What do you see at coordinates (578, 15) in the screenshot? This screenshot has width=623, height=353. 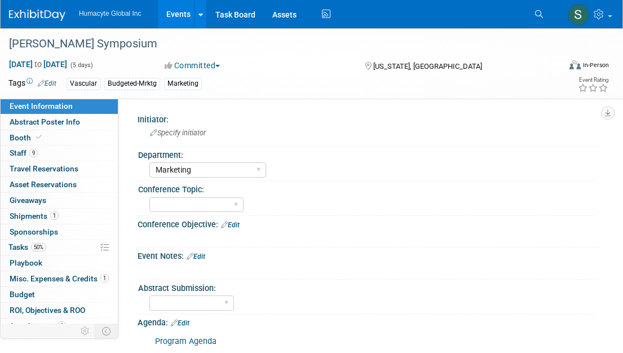 I see `img: Sam Cashion` at bounding box center [578, 15].